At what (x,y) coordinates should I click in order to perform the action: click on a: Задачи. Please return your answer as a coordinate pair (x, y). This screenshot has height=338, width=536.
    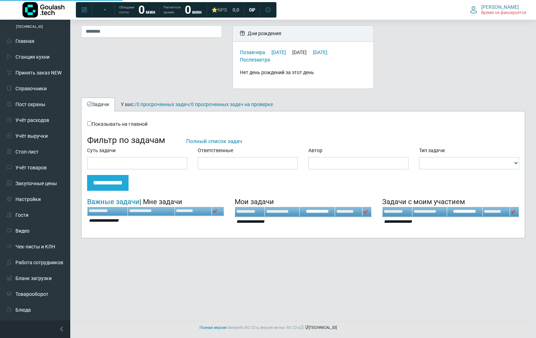
    Looking at the image, I should click on (98, 104).